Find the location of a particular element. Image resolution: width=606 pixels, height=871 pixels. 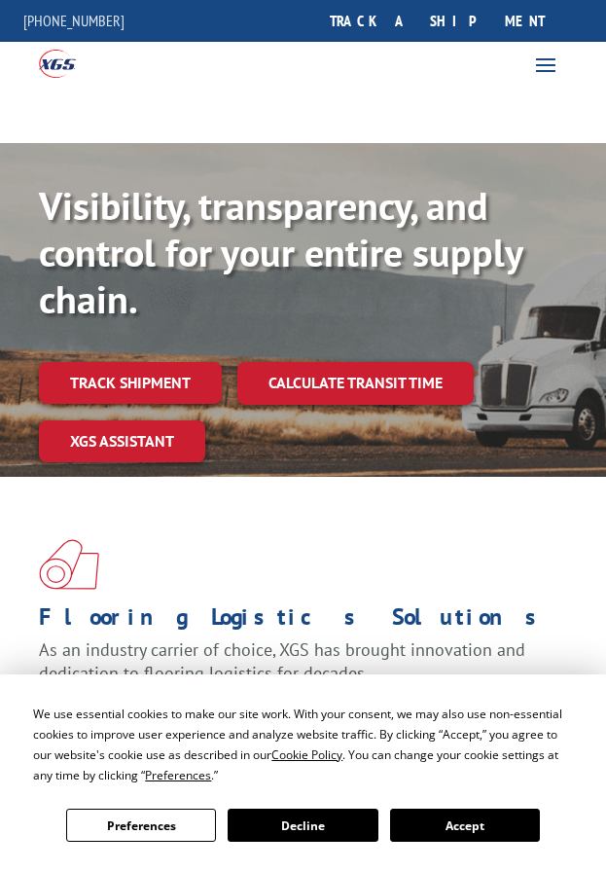

a: Track shipment is located at coordinates (130, 382).